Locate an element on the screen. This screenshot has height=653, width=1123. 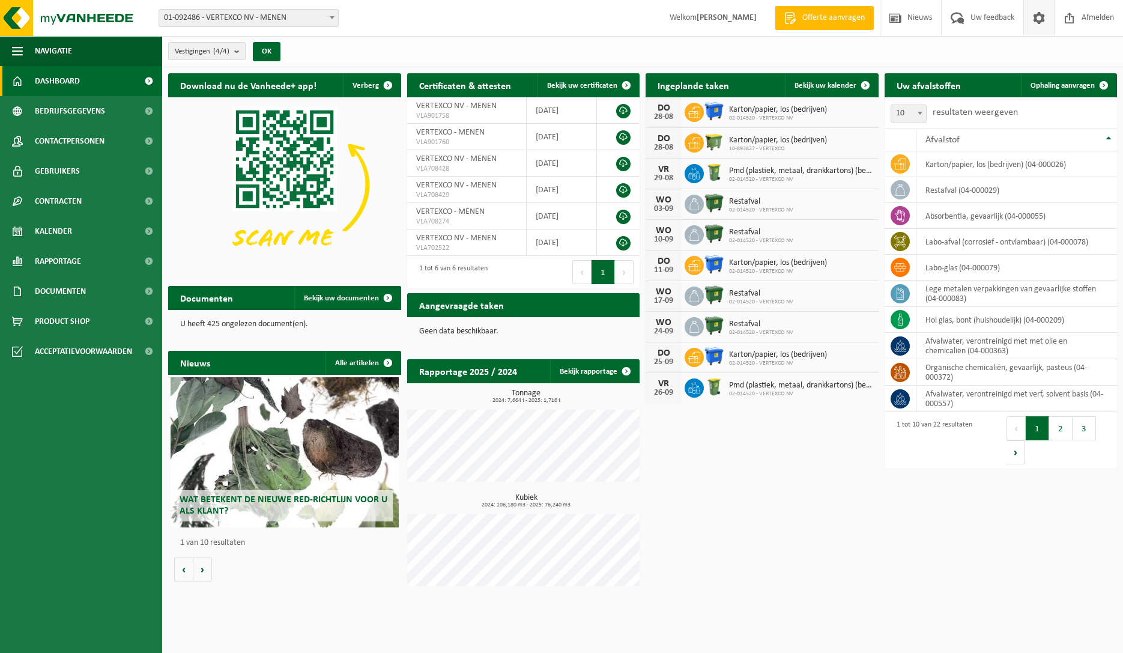
h2: Ingeplande taken is located at coordinates (693, 85).